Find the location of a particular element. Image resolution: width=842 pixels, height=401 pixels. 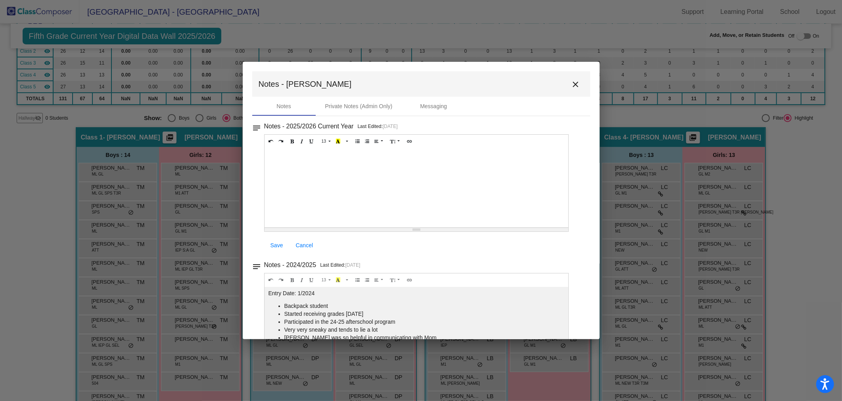

div: Resize is located at coordinates (416, 230).